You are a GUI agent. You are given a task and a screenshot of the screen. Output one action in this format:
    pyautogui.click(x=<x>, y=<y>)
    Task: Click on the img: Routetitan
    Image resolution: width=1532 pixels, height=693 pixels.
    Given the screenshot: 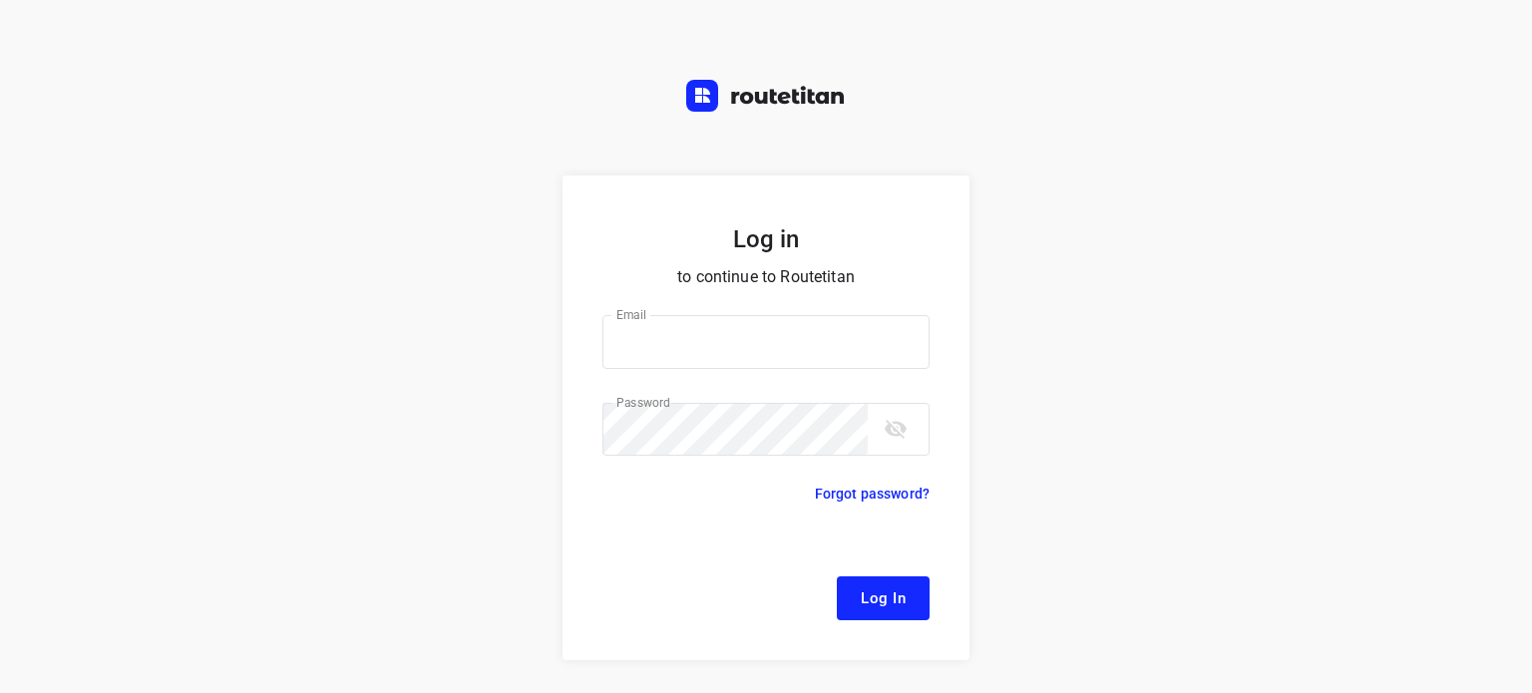 What is the action you would take?
    pyautogui.click(x=766, y=96)
    